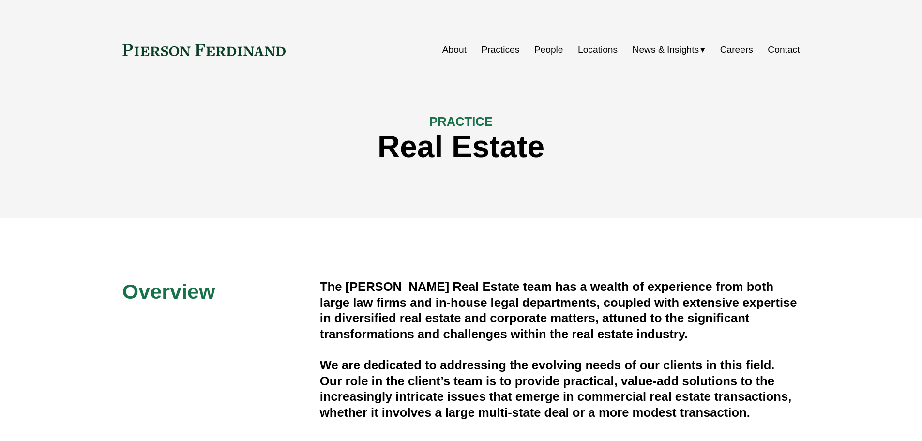  I want to click on h4: We are dedicated to addressing the evolving needs of our clients in this field. Our role in the c..., so click(560, 389).